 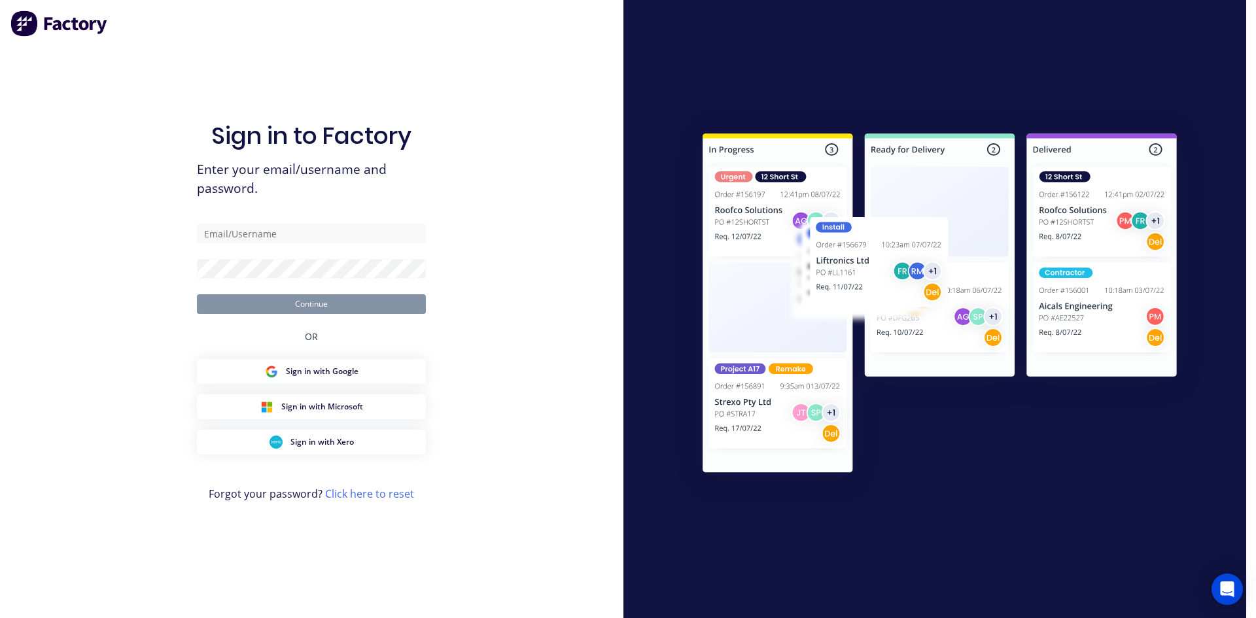 I want to click on span: Sign in with Microsoft, so click(x=322, y=407).